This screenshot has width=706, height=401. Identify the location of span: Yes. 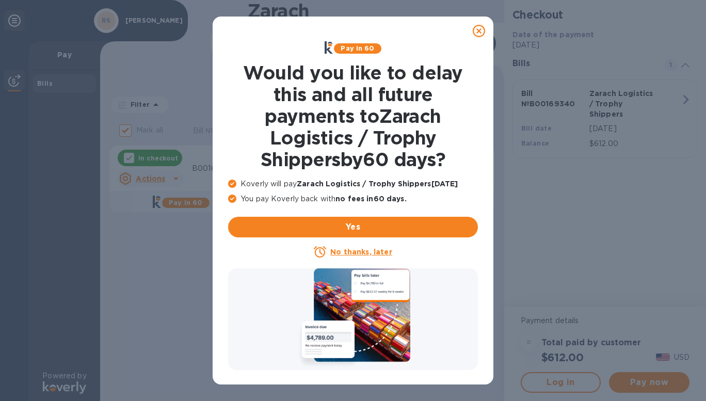
(353, 227).